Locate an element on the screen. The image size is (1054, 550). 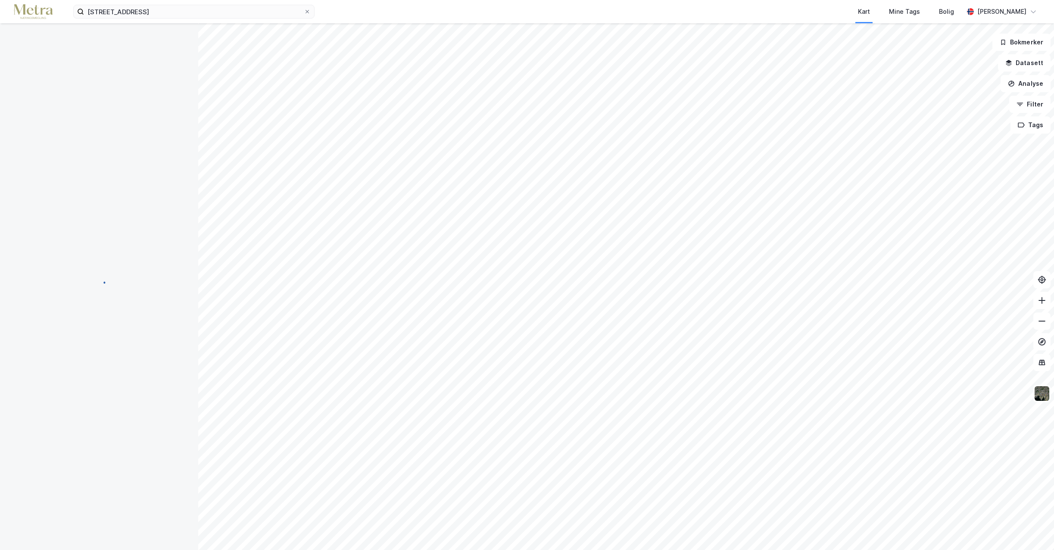
img: metra-logo.256734c3b2bbffee19d4.png is located at coordinates (33, 12).